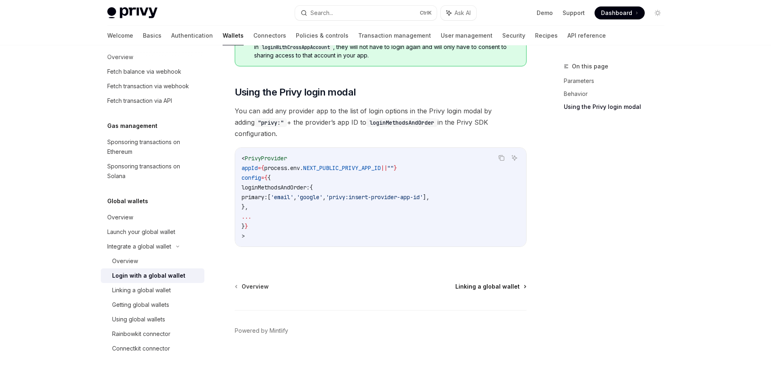 The image size is (771, 372). I want to click on a: Policies & controls, so click(322, 36).